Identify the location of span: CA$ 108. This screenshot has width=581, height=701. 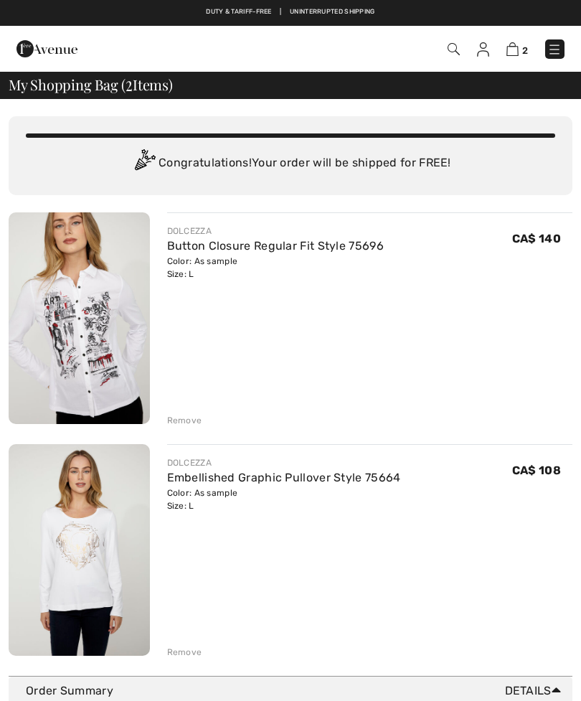
(537, 470).